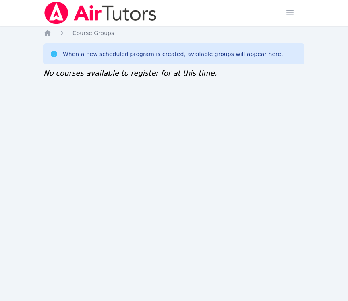 This screenshot has width=348, height=301. I want to click on span: No courses available to register for at this time., so click(130, 73).